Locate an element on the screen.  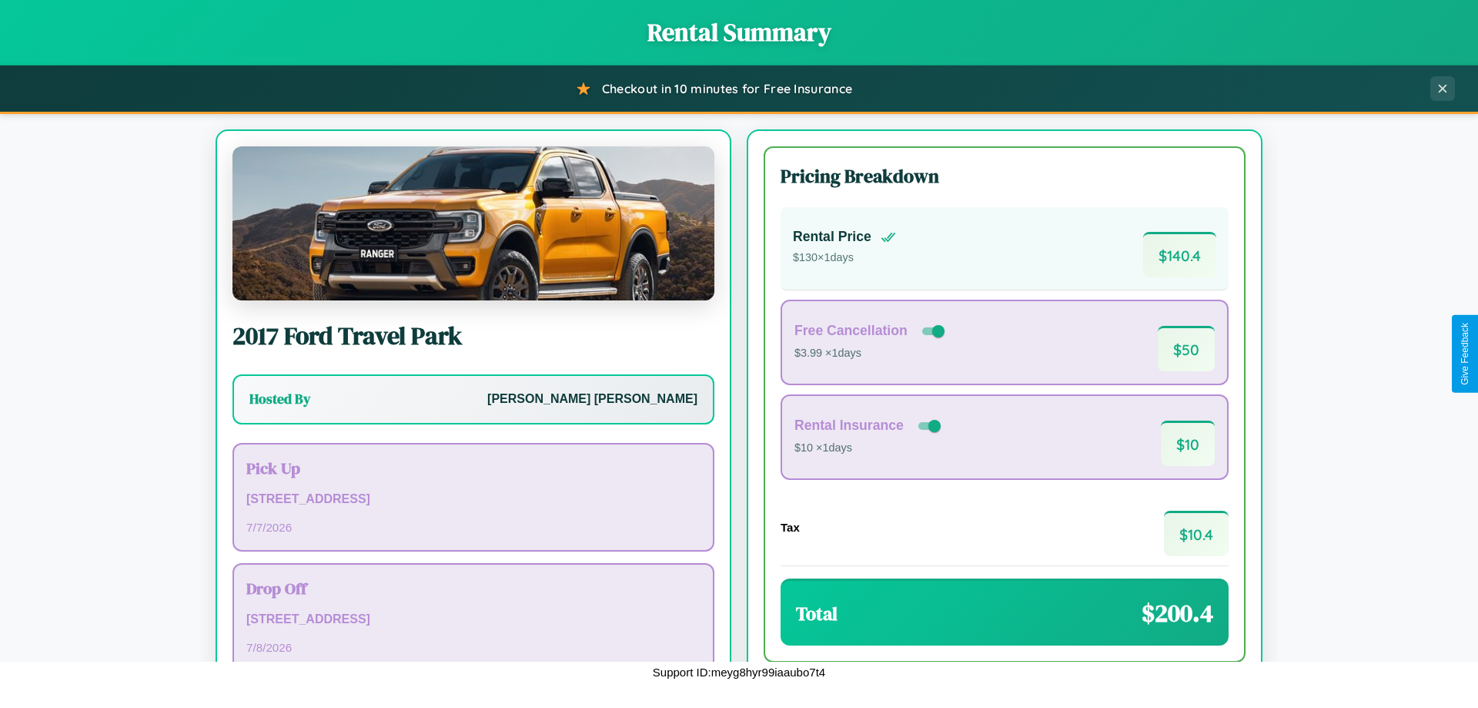
p: $3.99 × 1 days is located at coordinates (871, 353).